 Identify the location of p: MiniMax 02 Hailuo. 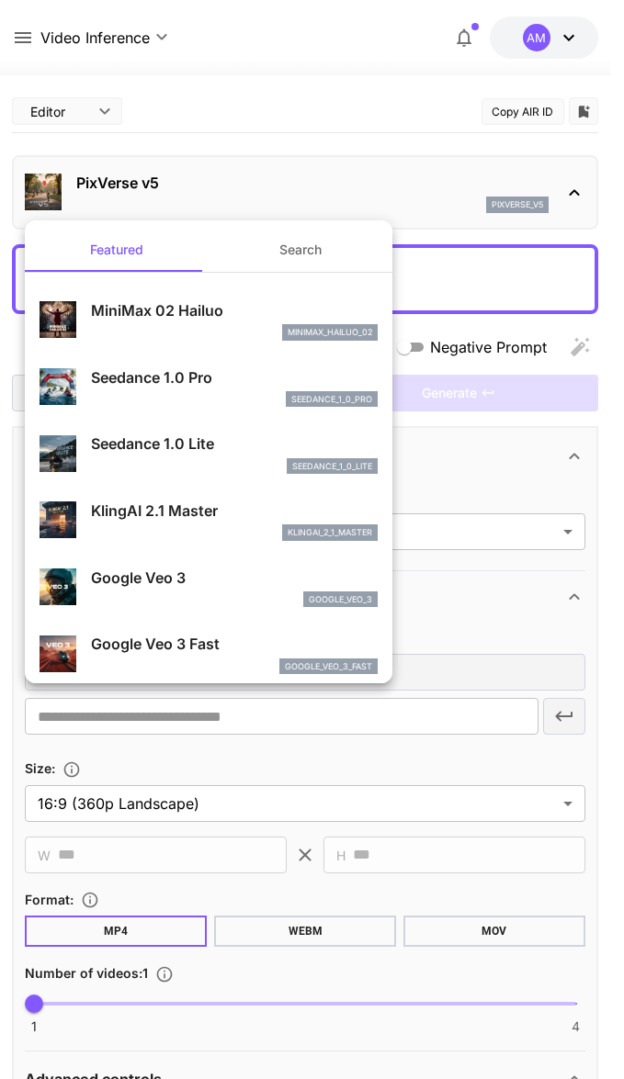
(234, 310).